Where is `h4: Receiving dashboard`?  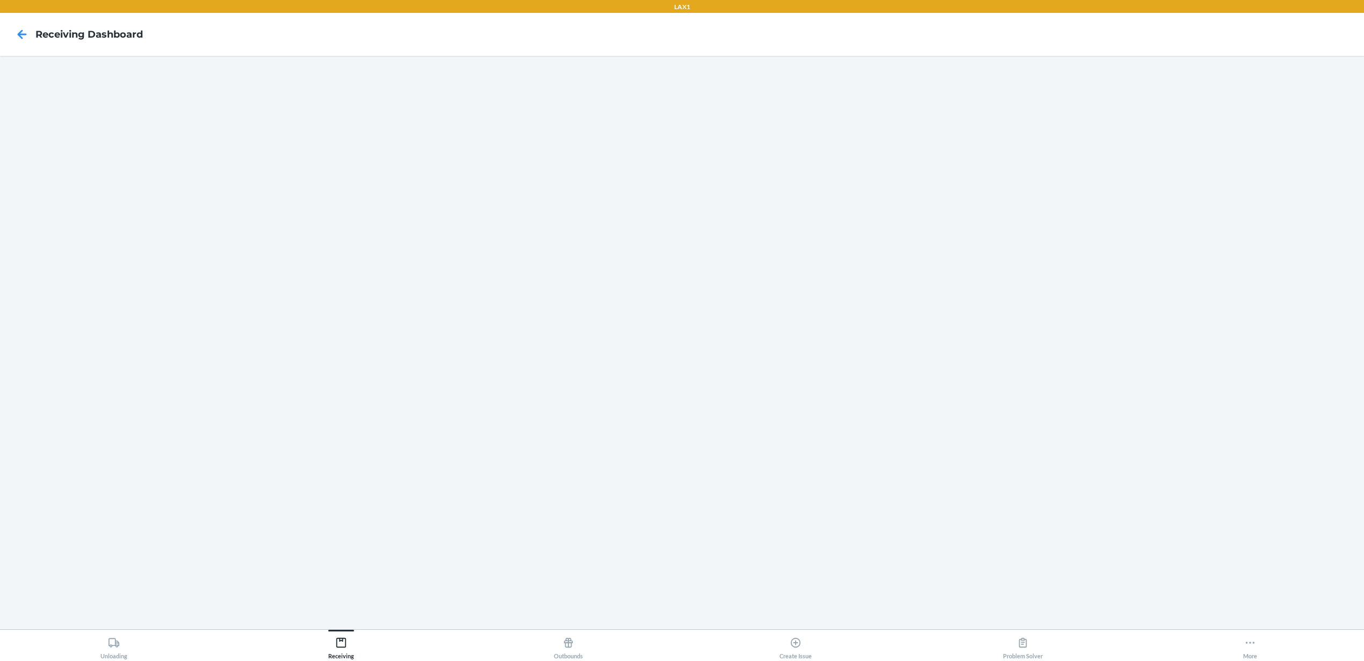 h4: Receiving dashboard is located at coordinates (89, 34).